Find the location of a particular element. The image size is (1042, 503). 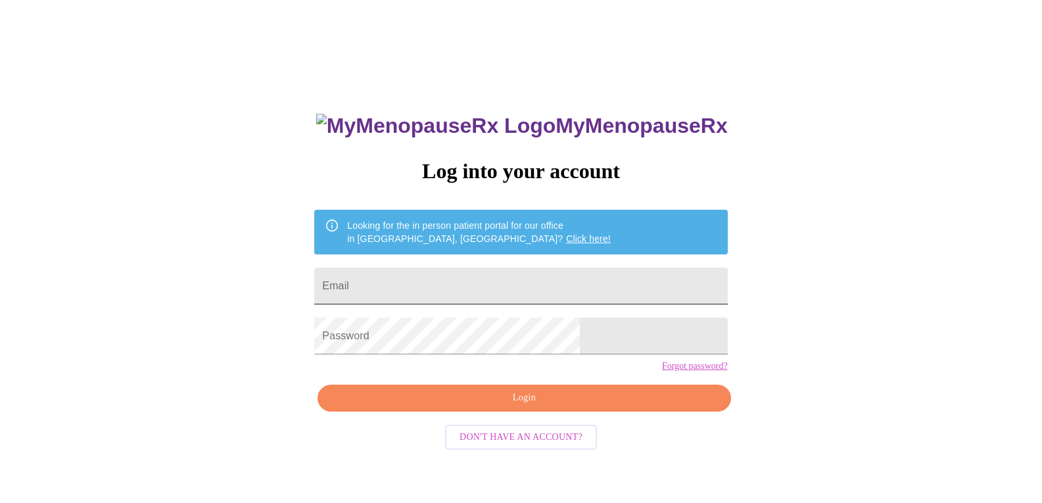

a: Forgot password? is located at coordinates (695, 366).